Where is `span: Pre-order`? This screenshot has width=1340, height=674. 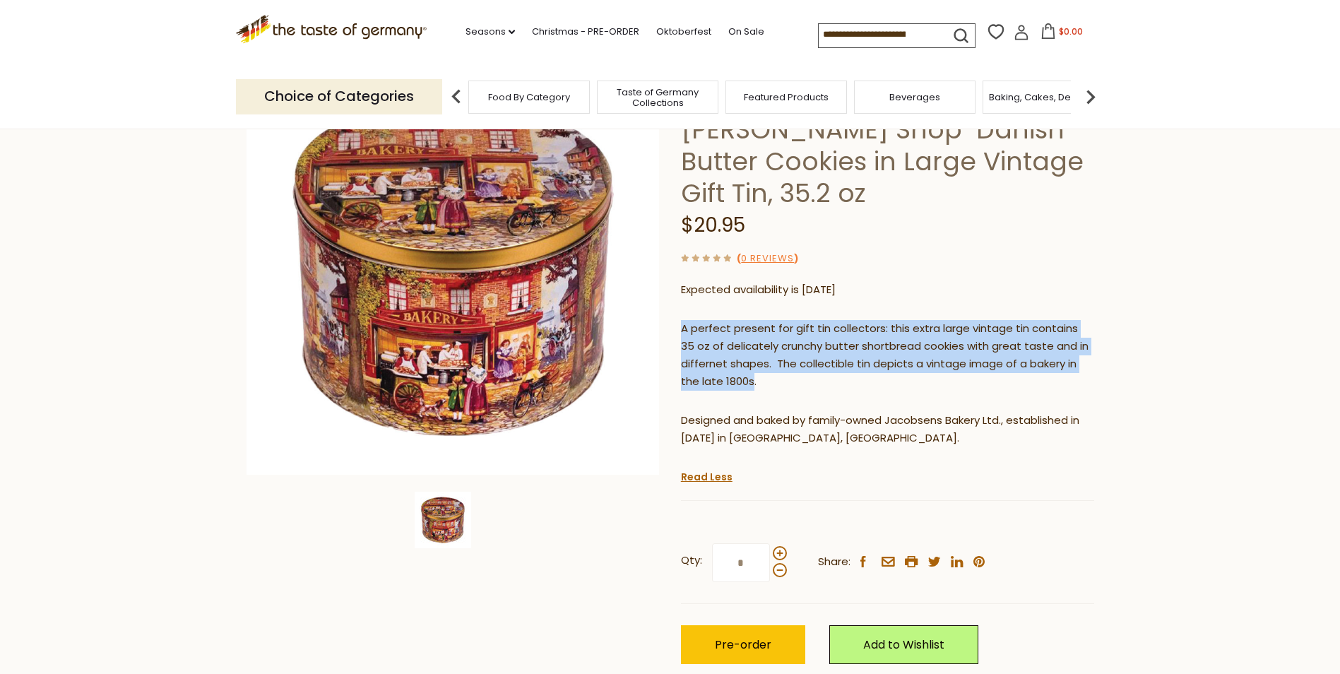
span: Pre-order is located at coordinates (743, 644).